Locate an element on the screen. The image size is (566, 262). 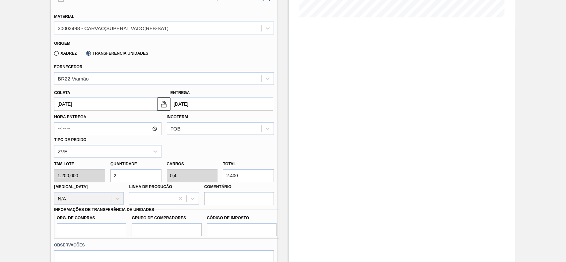
label: Xadrez is located at coordinates (65, 53).